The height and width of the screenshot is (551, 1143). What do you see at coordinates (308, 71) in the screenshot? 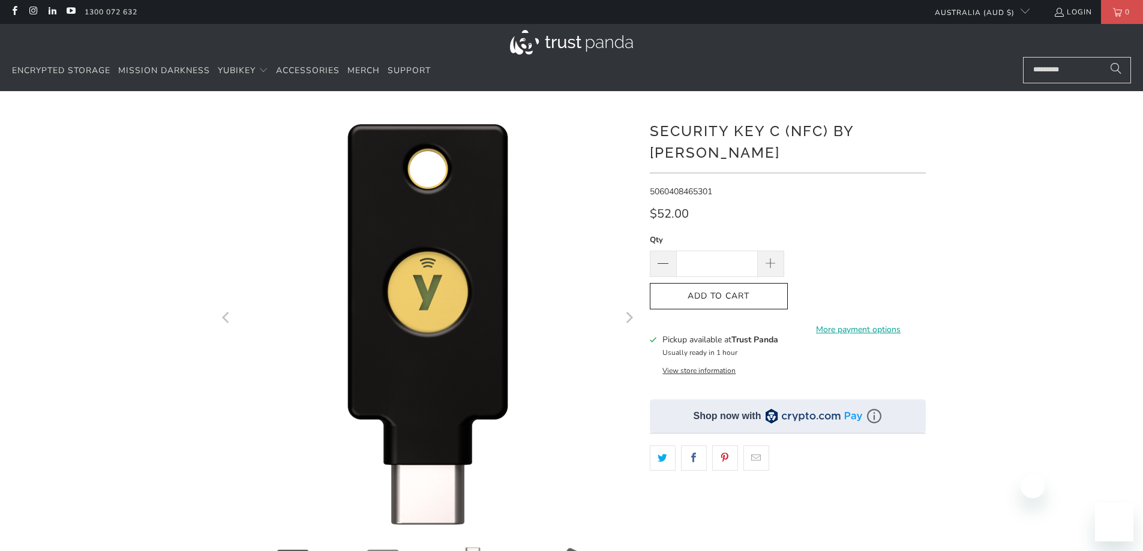
I see `a: Accessories` at bounding box center [308, 71].